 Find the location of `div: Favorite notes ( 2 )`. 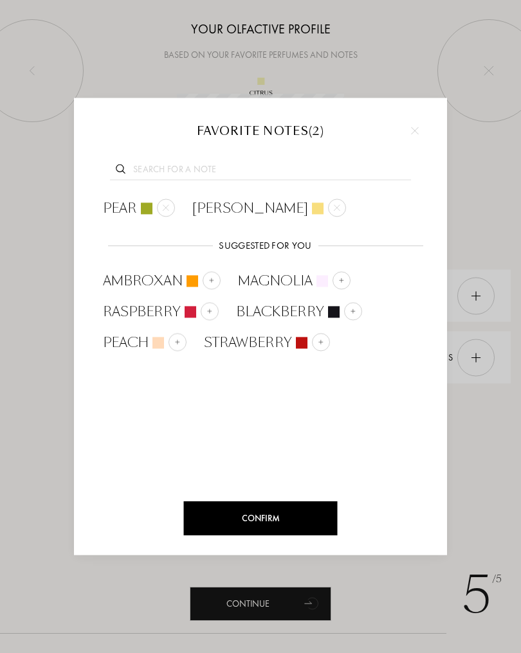

div: Favorite notes ( 2 ) is located at coordinates (260, 132).